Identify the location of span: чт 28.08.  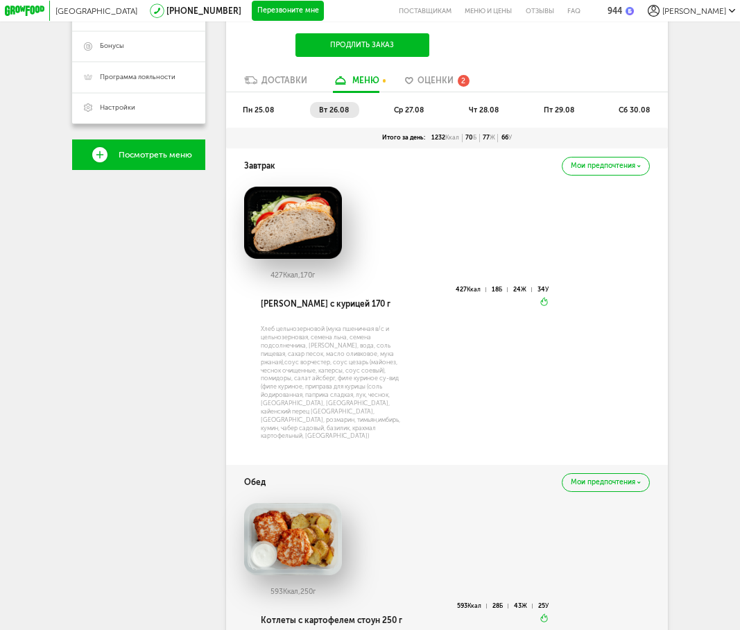
(483, 110).